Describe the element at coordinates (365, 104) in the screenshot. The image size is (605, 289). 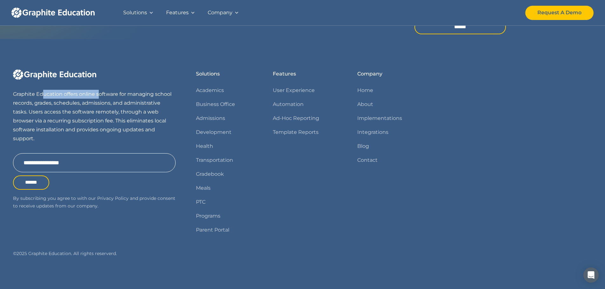
I see `a: About` at that location.